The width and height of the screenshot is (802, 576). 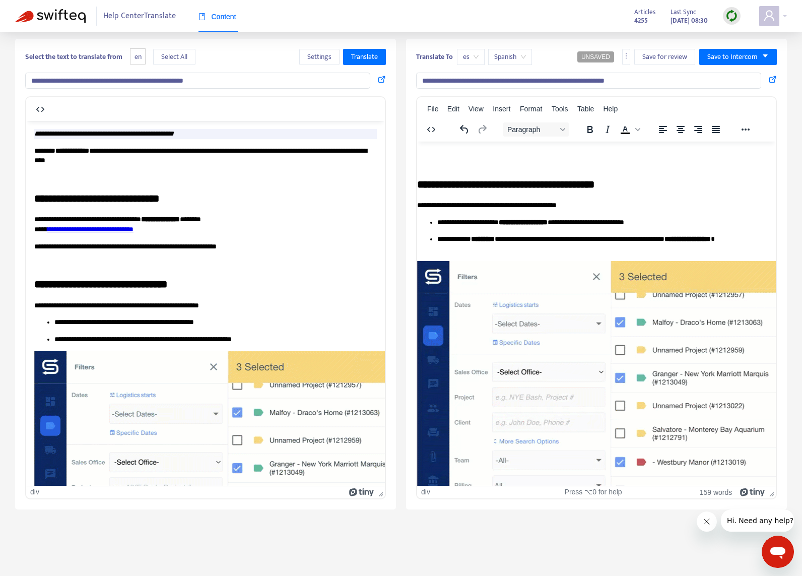 I want to click on button: Settings, so click(x=320, y=57).